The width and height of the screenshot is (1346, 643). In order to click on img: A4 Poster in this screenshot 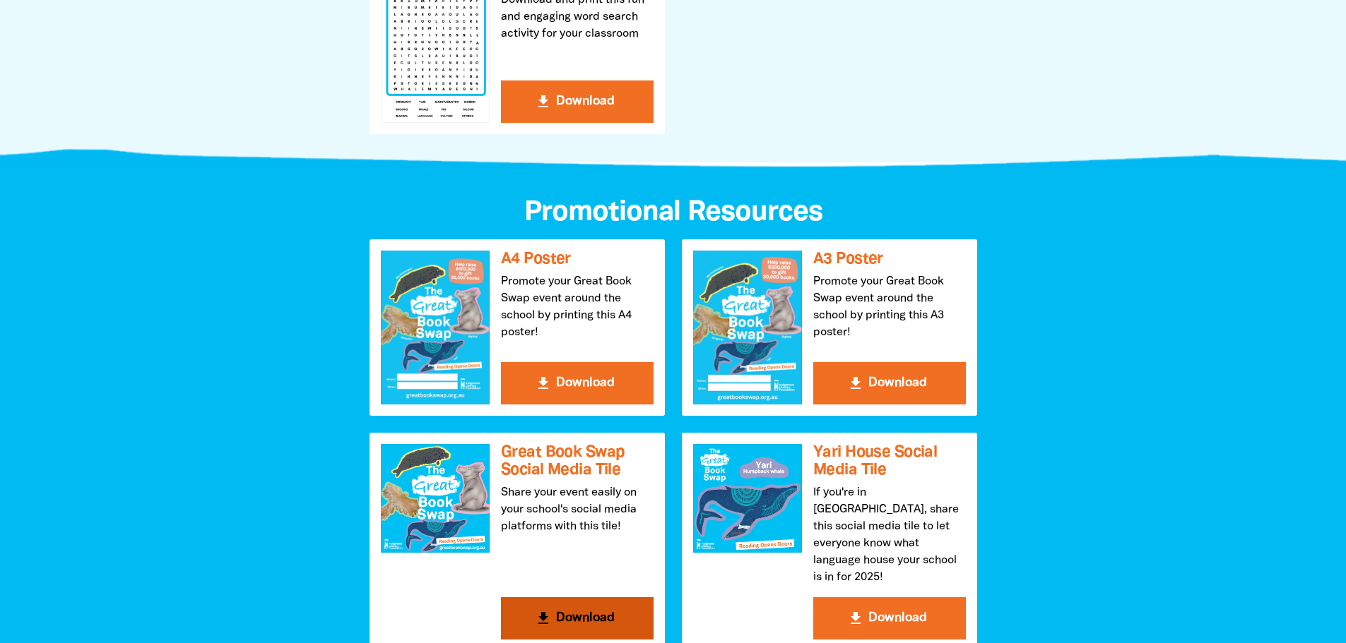, I will do `click(435, 328)`.